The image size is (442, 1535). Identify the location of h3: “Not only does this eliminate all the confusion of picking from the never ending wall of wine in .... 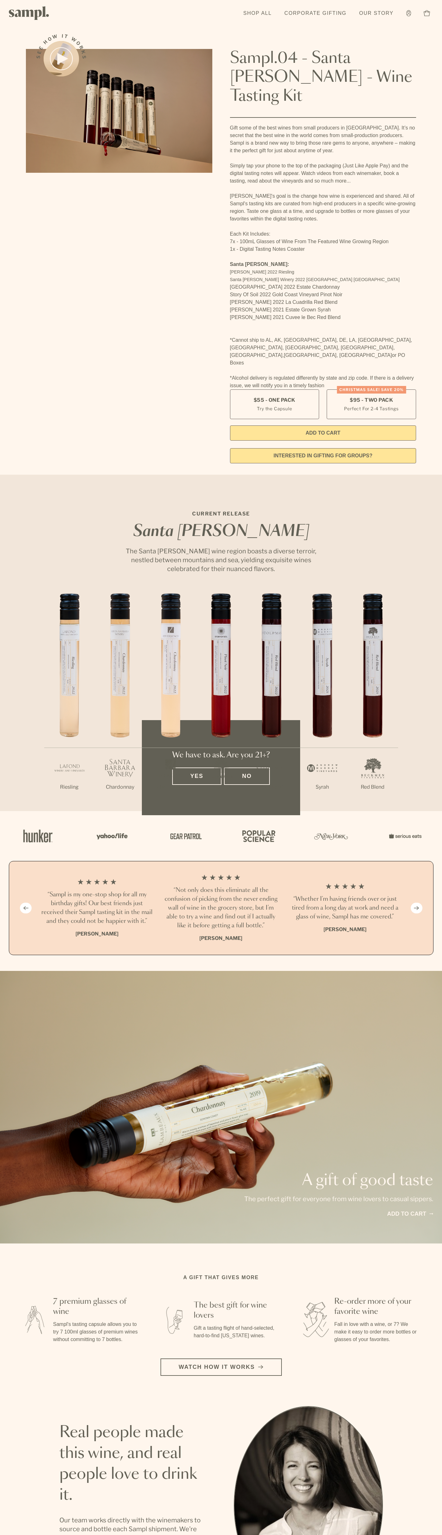
(221, 908).